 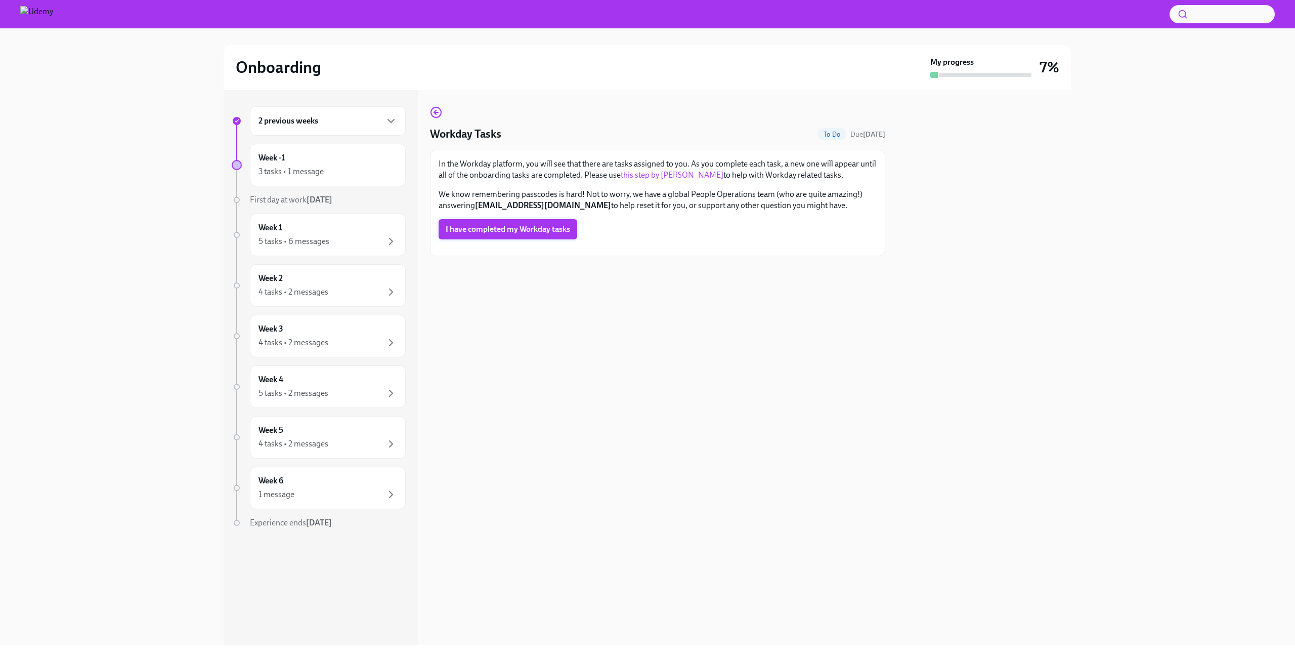 What do you see at coordinates (1049, 67) in the screenshot?
I see `h3: 7%` at bounding box center [1049, 67].